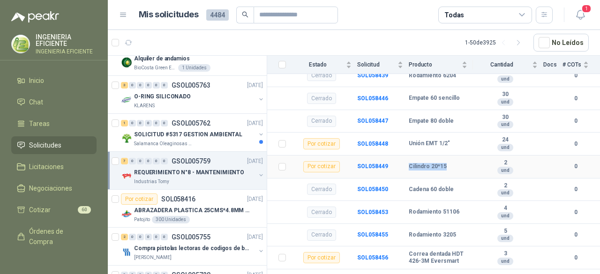 This screenshot has width=600, height=274. Describe the element at coordinates (580, 15) in the screenshot. I see `button: 1` at that location.